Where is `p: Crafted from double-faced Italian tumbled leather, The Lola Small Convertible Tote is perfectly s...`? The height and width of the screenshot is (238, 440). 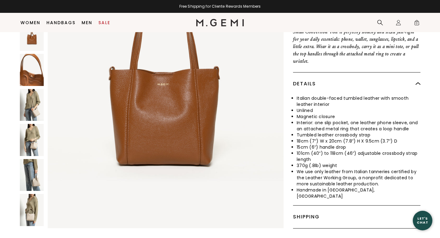
p: Crafted from double-faced Italian tumbled leather, The Lola Small Convertible Tote is perfectly s... is located at coordinates (357, 43).